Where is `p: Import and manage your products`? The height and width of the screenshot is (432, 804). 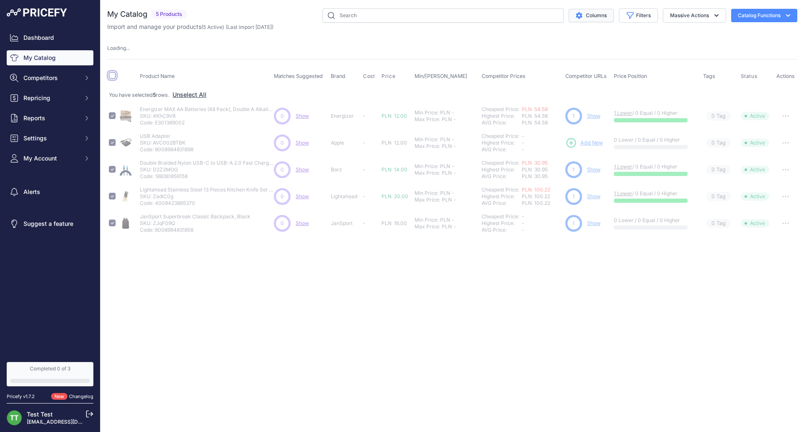
p: Import and manage your products is located at coordinates (190, 27).